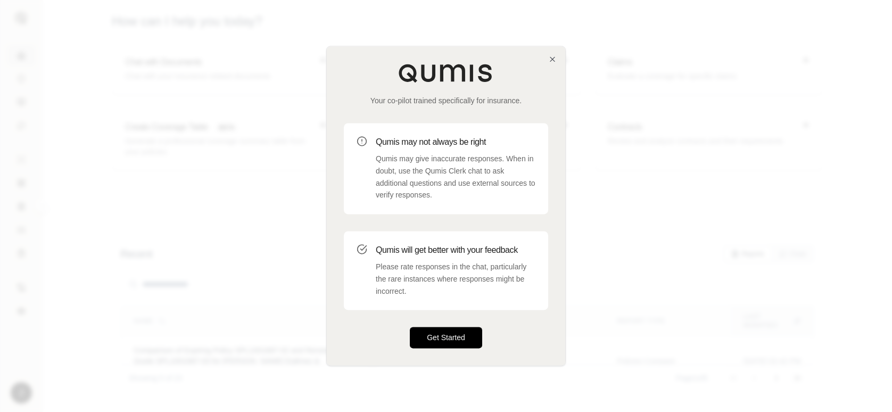 Image resolution: width=892 pixels, height=412 pixels. Describe the element at coordinates (446, 73) in the screenshot. I see `img: Qumis Logo` at that location.